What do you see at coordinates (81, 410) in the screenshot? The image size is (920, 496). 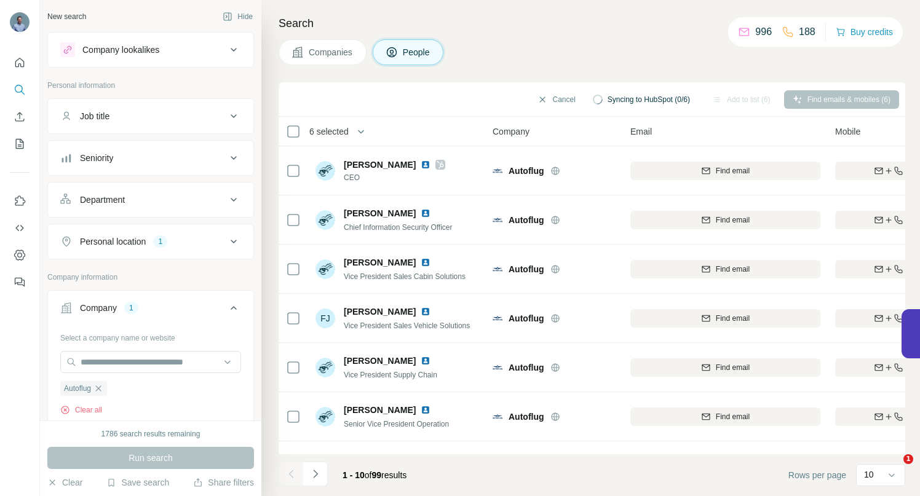 I see `button: Clear all` at bounding box center [81, 410].